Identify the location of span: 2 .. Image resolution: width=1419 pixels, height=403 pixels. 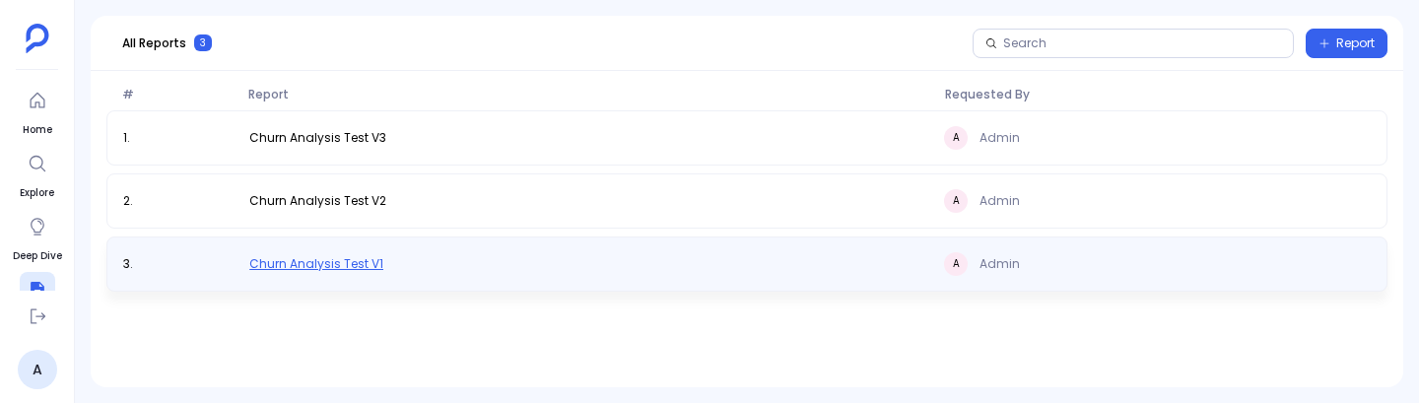
(178, 201).